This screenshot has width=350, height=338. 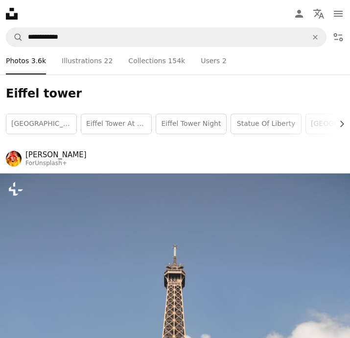 I want to click on span: 2, so click(x=224, y=61).